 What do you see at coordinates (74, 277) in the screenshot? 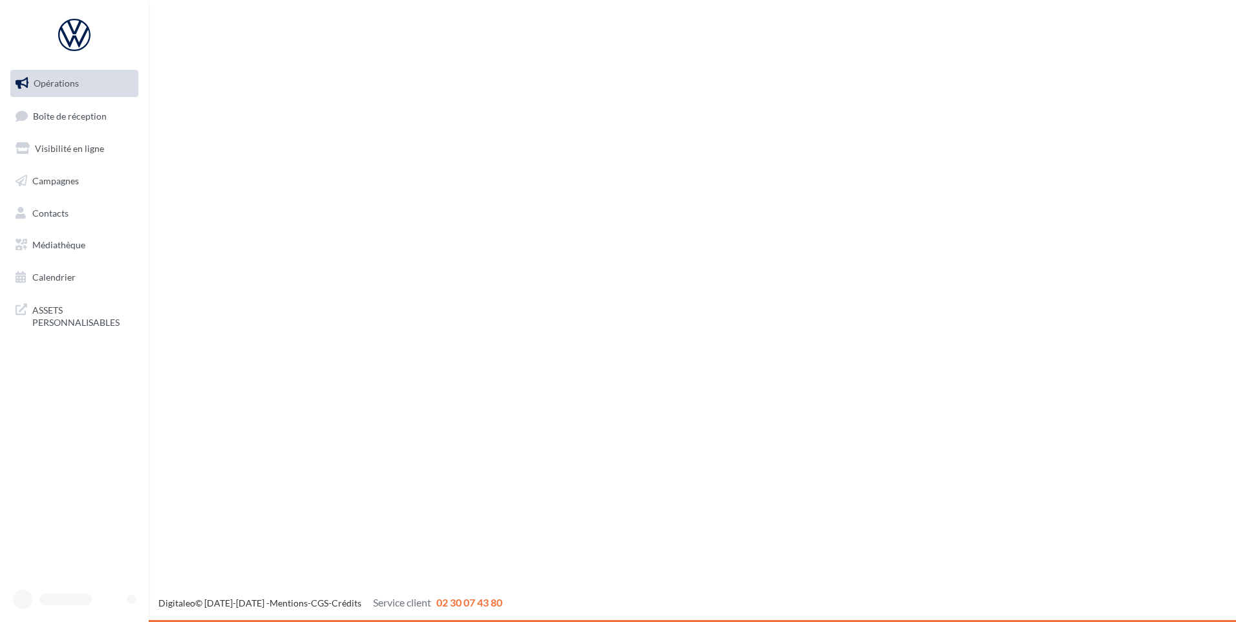
I see `a: Calendrier` at bounding box center [74, 277].